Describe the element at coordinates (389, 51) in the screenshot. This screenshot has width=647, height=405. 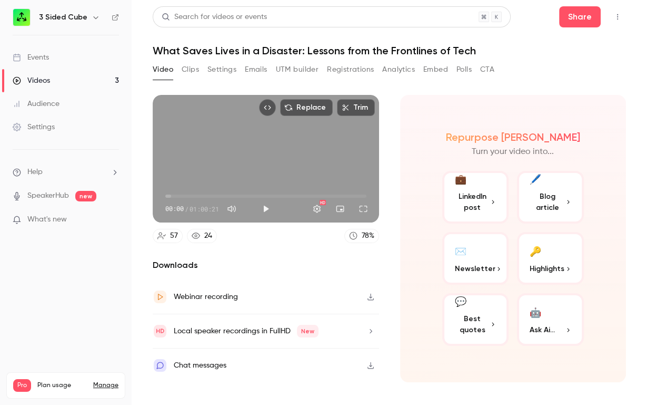
I see `h1: What Saves Lives in a Disaster: Lessons from the Frontlines of Tech` at that location.